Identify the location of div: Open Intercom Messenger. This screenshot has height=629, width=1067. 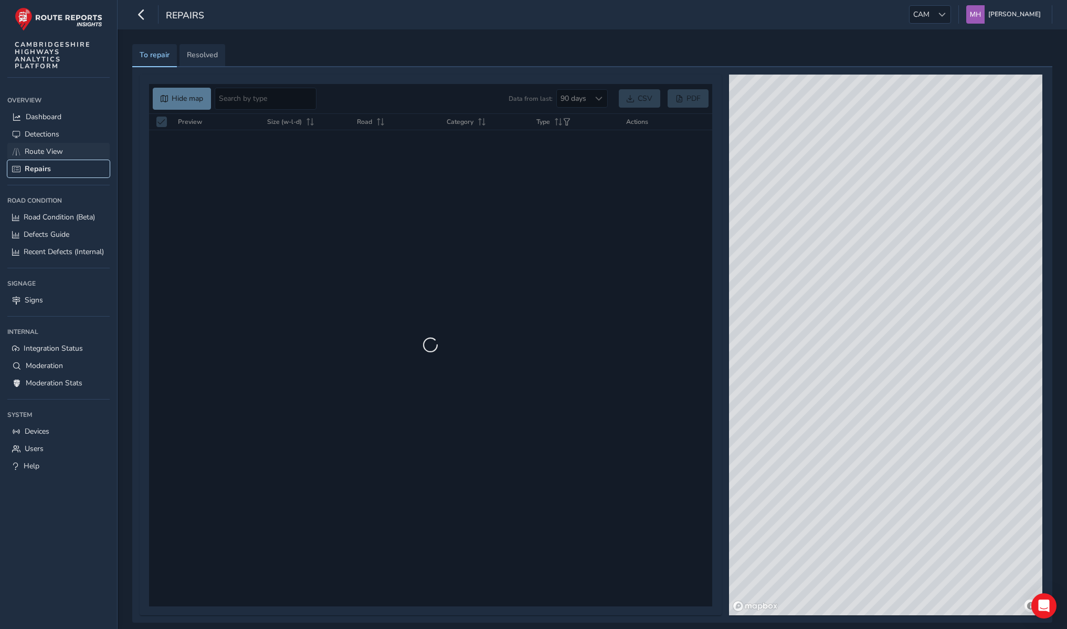
(1044, 606).